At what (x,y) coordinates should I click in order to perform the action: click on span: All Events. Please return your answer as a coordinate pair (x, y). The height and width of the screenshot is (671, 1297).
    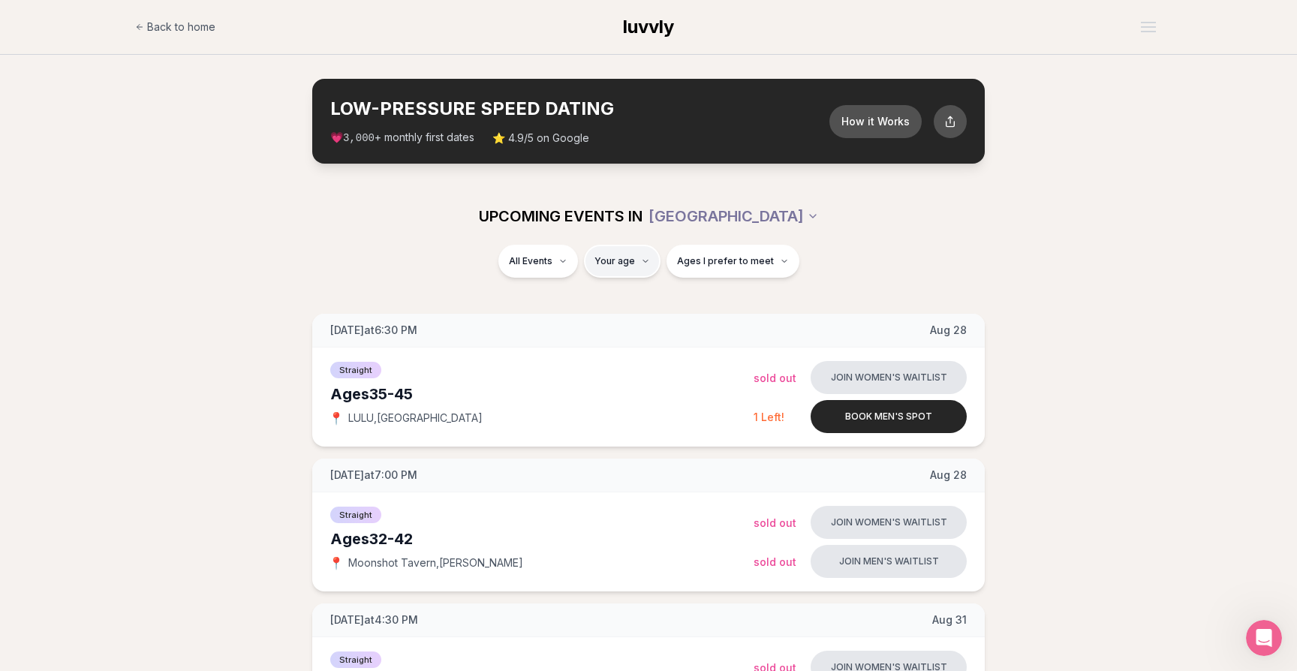
    Looking at the image, I should click on (531, 261).